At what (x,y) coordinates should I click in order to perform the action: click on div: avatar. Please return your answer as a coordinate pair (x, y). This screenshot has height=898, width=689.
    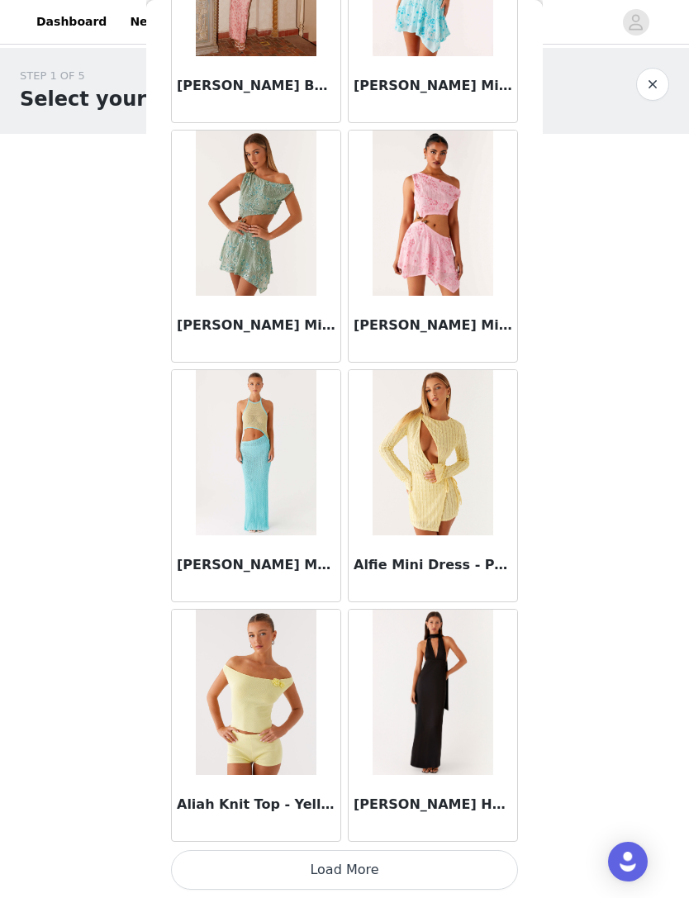
    Looking at the image, I should click on (635, 22).